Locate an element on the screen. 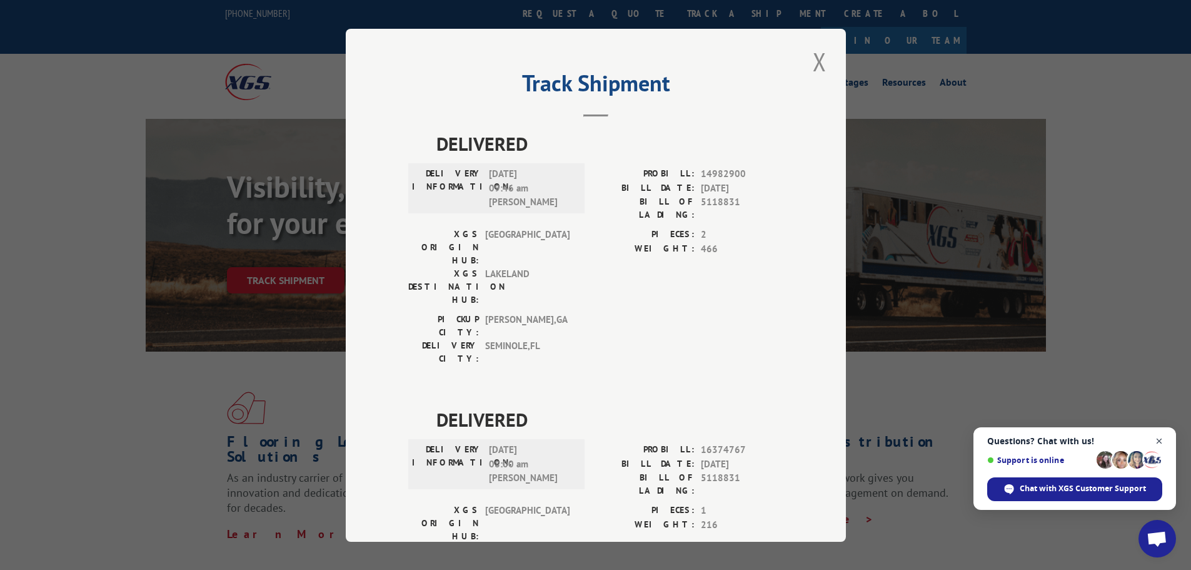 The height and width of the screenshot is (570, 1191). label: DELIVERY CITY: is located at coordinates (443, 352).